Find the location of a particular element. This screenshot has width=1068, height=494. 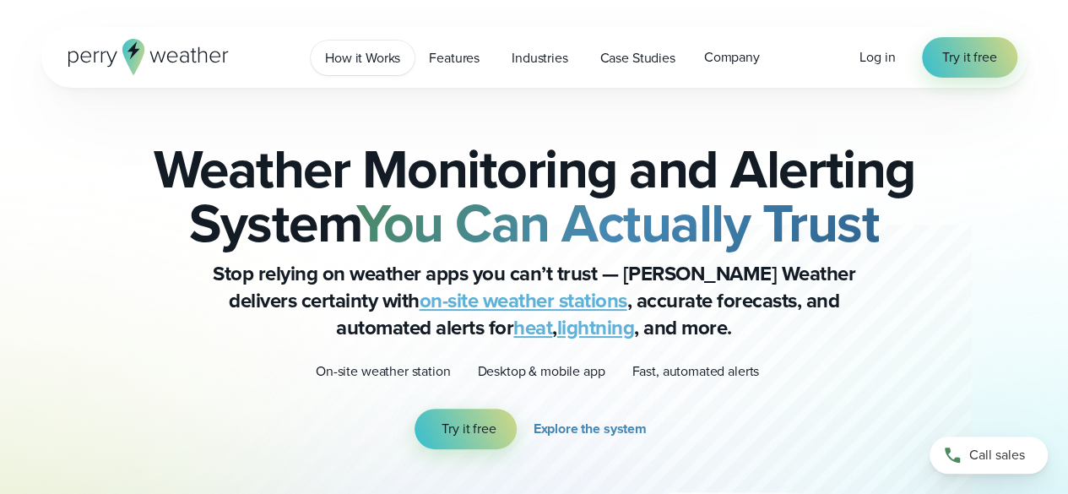

a: Explore the system is located at coordinates (593, 429).